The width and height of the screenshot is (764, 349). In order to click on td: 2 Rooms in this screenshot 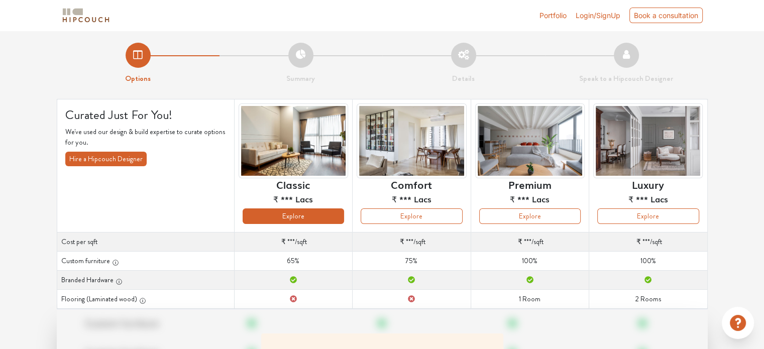, I will do `click(648, 299)`.